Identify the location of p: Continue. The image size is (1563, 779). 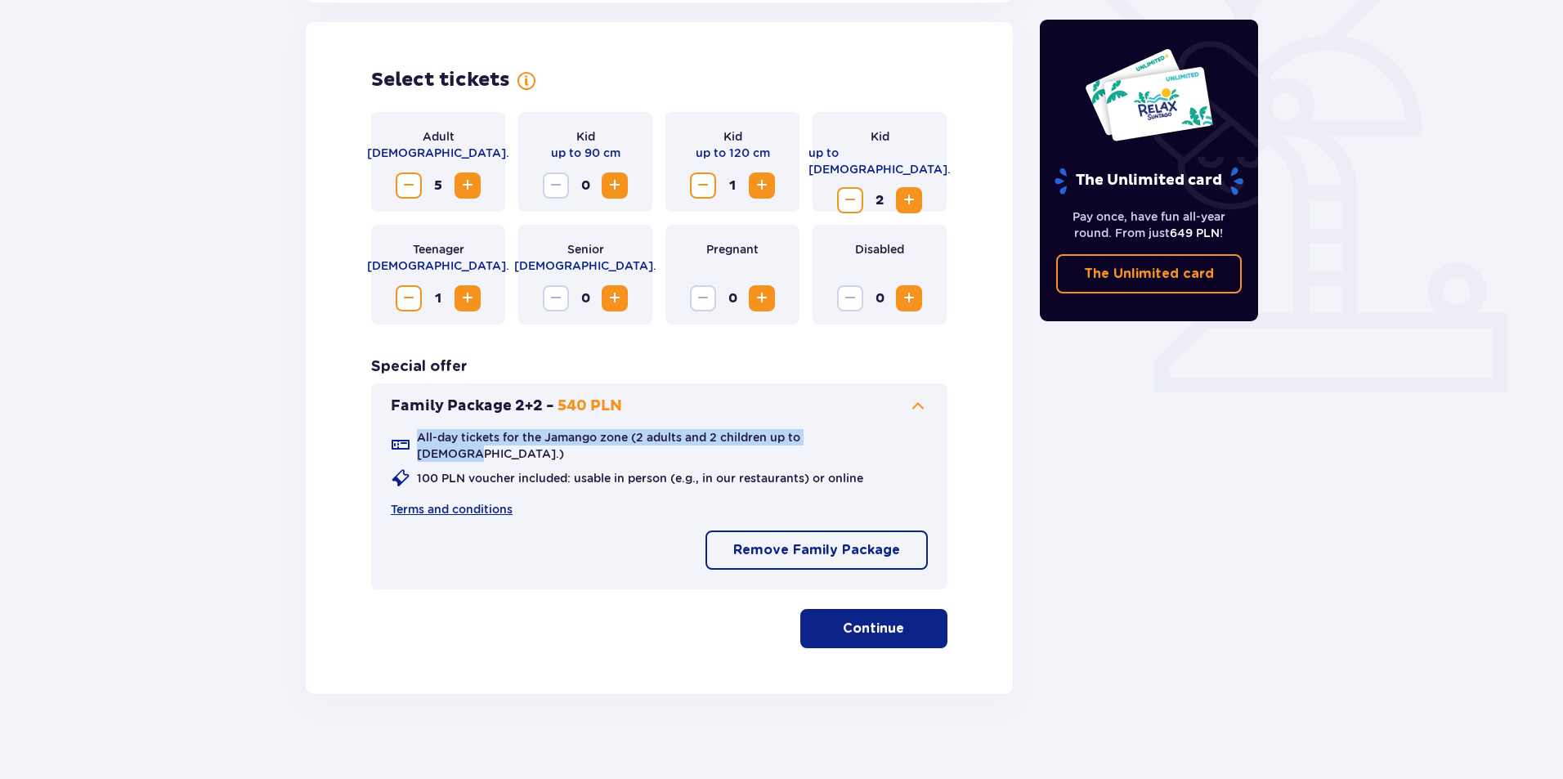
(873, 629).